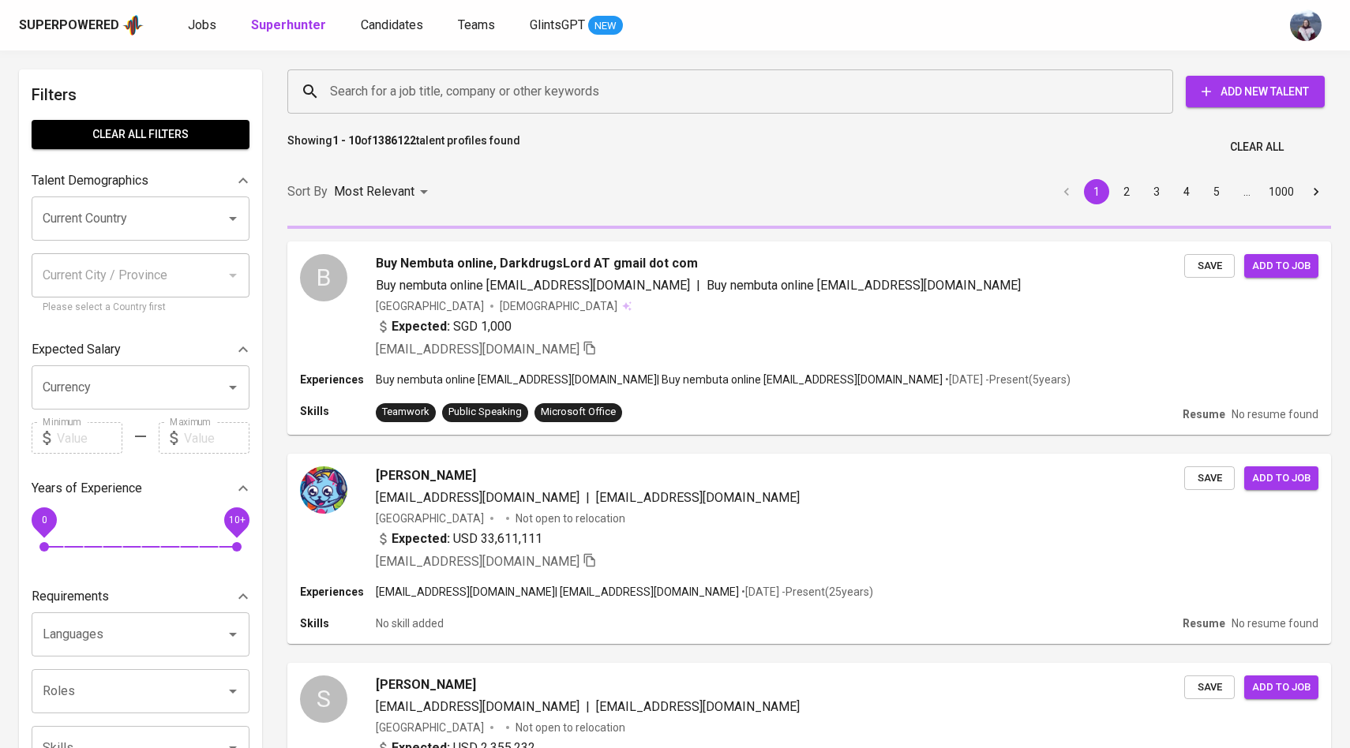  Describe the element at coordinates (1316, 192) in the screenshot. I see `button: Go to next page` at that location.